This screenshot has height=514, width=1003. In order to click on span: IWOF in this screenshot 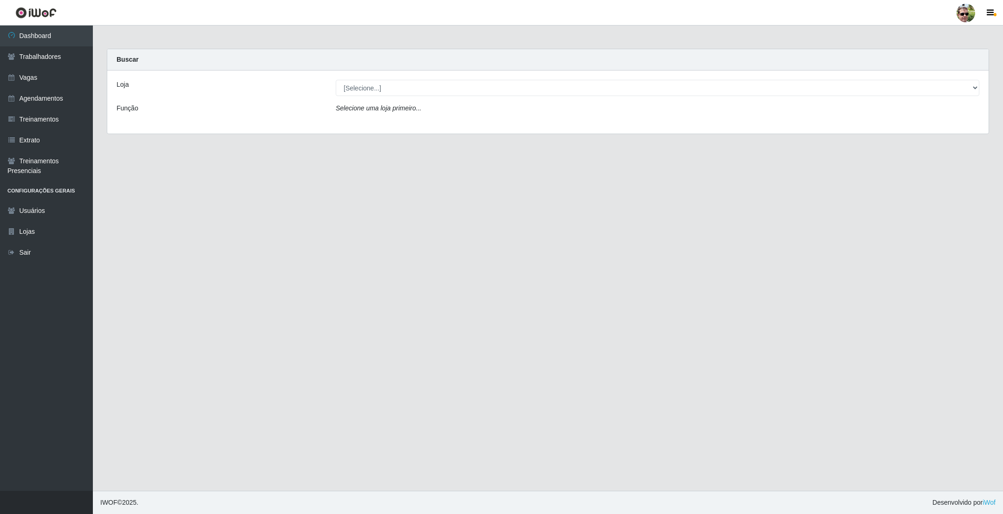, I will do `click(109, 503)`.